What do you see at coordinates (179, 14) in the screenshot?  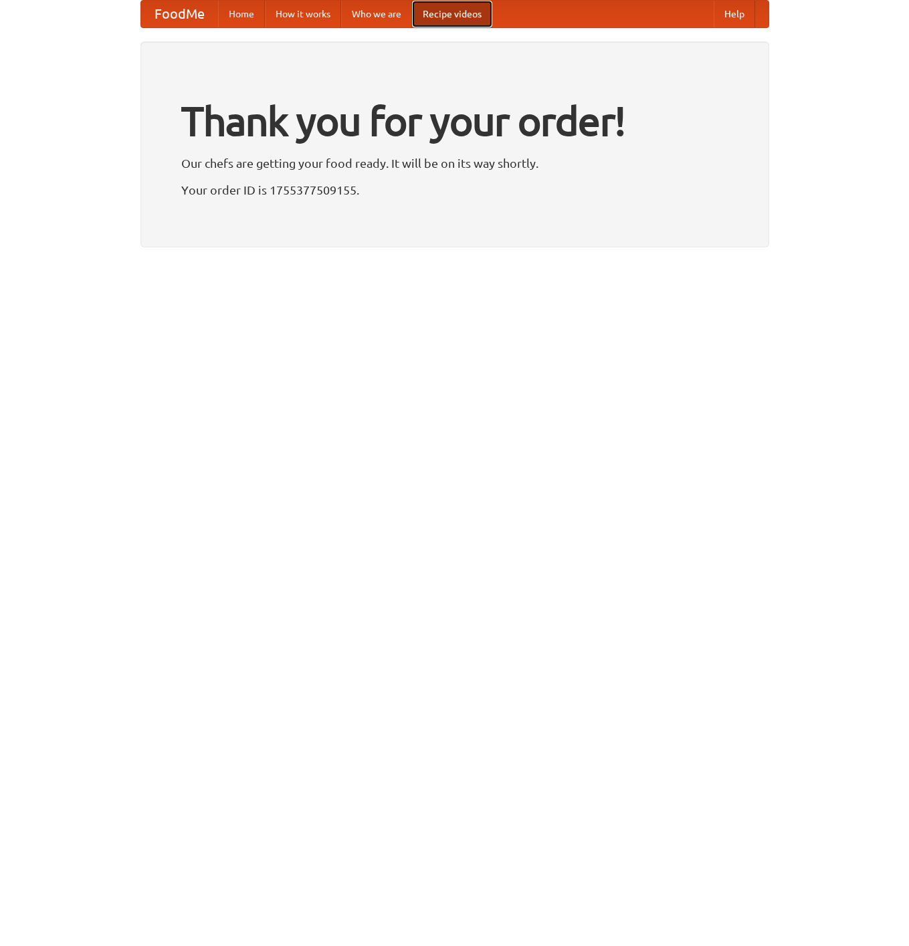 I see `a: FoodMe` at bounding box center [179, 14].